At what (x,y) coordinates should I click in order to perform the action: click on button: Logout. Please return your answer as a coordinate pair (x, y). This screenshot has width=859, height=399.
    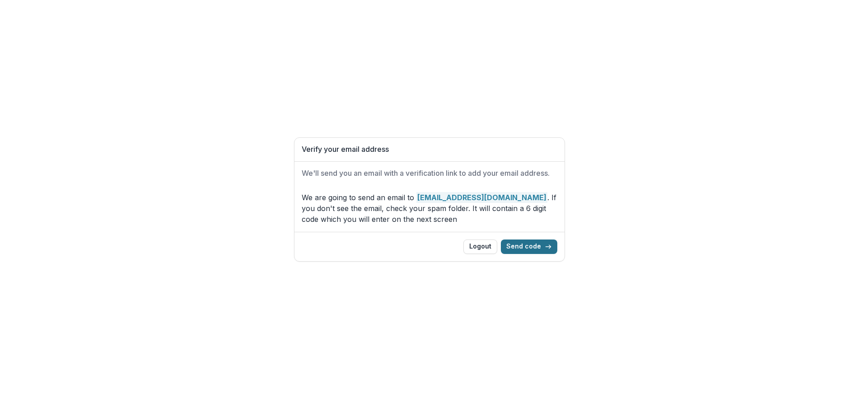
    Looking at the image, I should click on (480, 247).